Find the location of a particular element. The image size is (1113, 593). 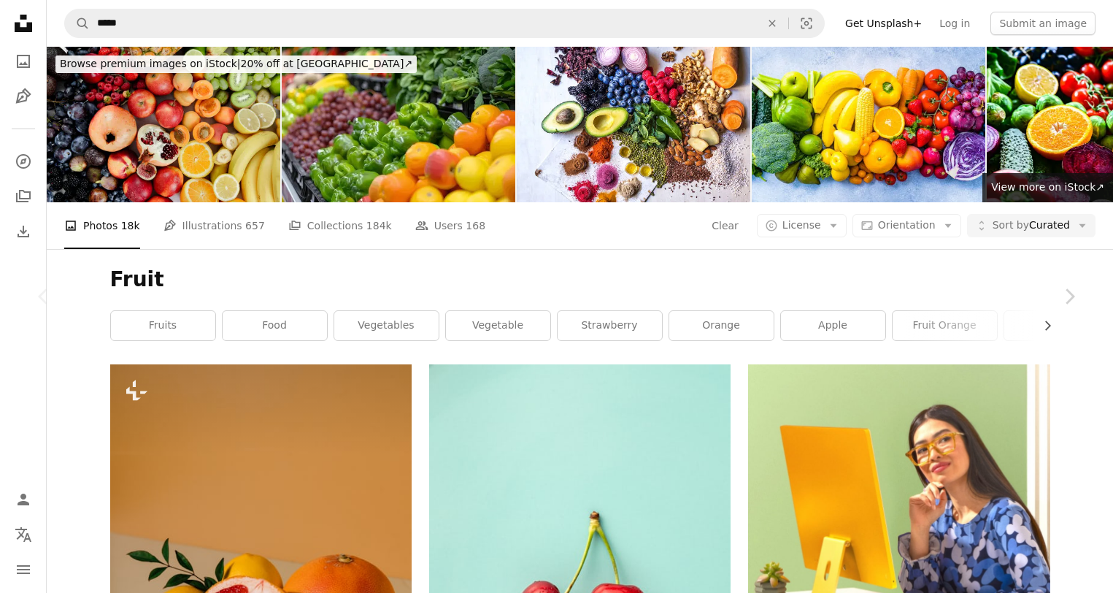

a: vegetable is located at coordinates (498, 325).